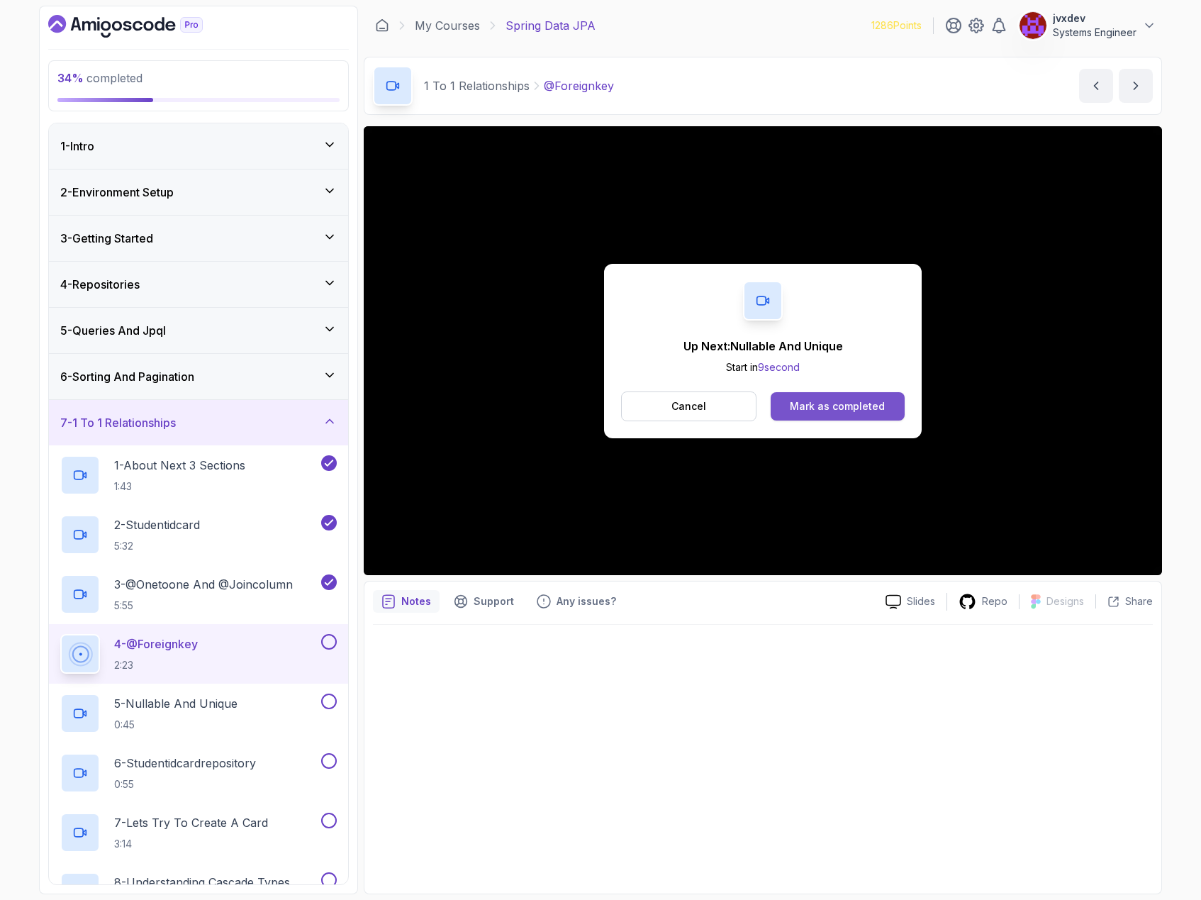 The height and width of the screenshot is (900, 1201). I want to click on p: Designs, so click(1065, 601).